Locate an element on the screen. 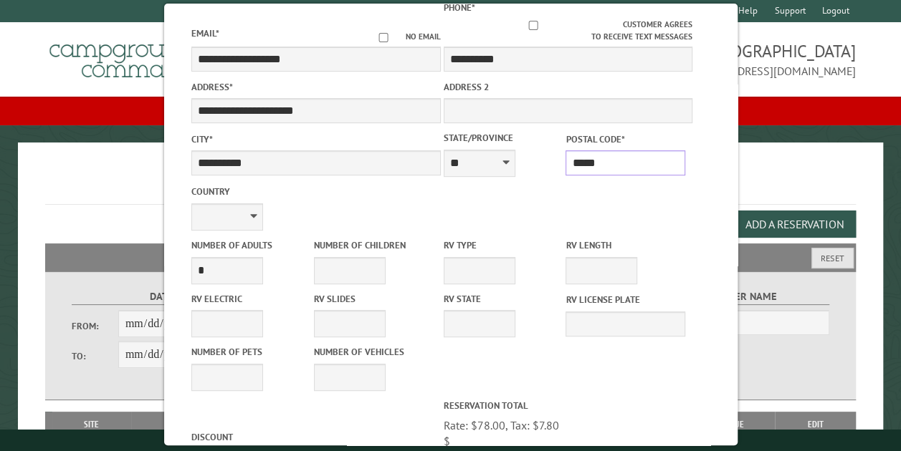 The width and height of the screenshot is (901, 451). button: Reset is located at coordinates (832, 258).